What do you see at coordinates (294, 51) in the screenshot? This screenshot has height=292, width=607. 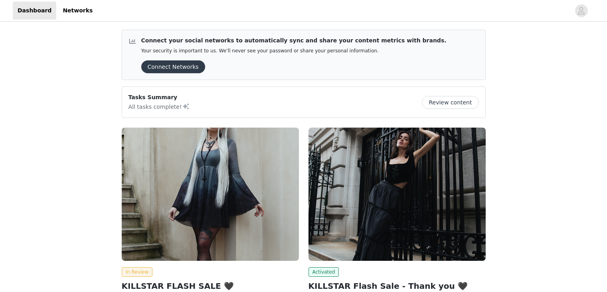 I see `p: Your security is important to us. We’ll never see your password or share your personal information.` at bounding box center [294, 51].